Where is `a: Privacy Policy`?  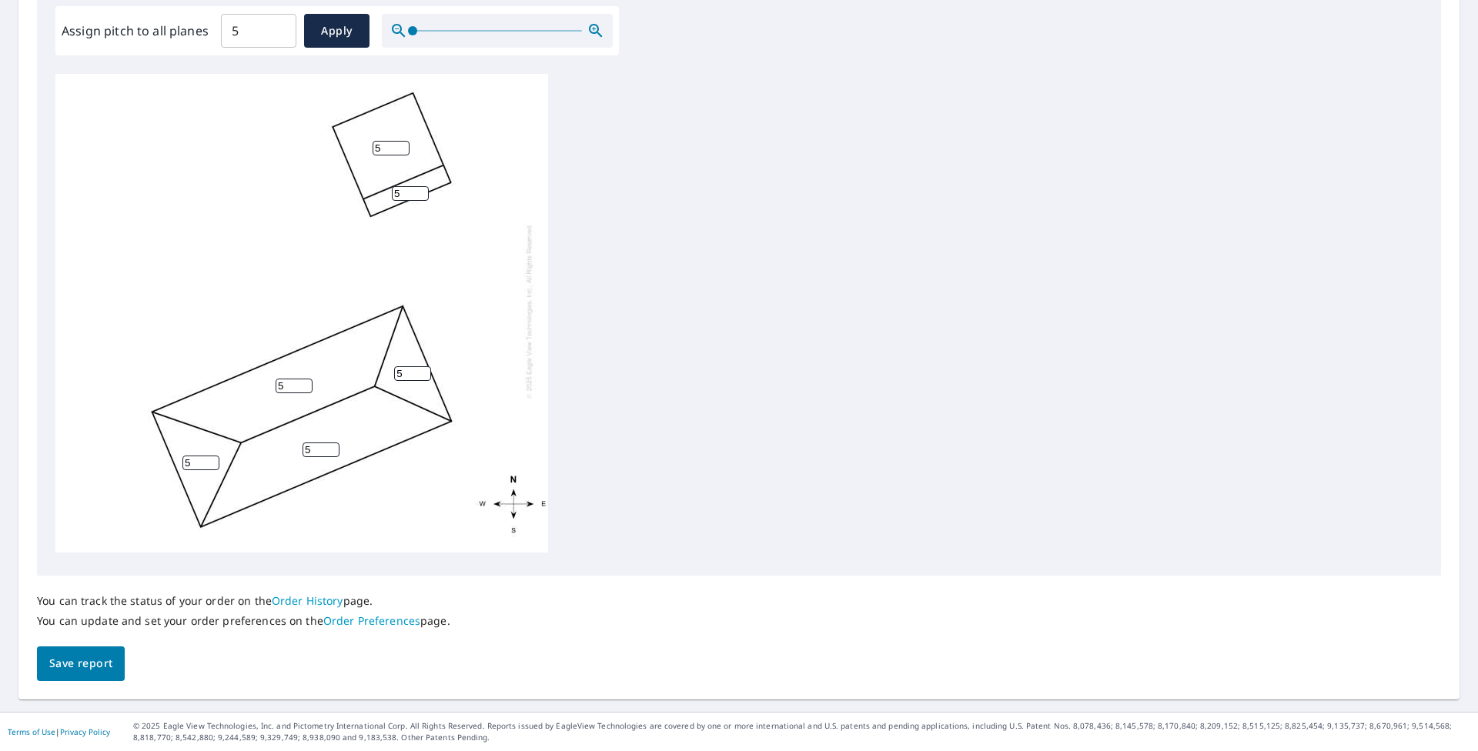 a: Privacy Policy is located at coordinates (85, 732).